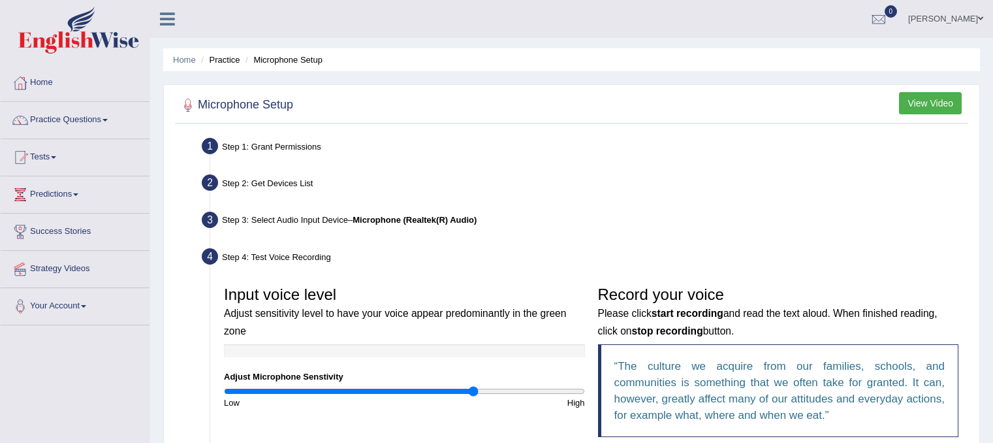 Image resolution: width=993 pixels, height=443 pixels. I want to click on small: Adjust sensitivity level to have your voice appear predominantly in the green zone, so click(395, 321).